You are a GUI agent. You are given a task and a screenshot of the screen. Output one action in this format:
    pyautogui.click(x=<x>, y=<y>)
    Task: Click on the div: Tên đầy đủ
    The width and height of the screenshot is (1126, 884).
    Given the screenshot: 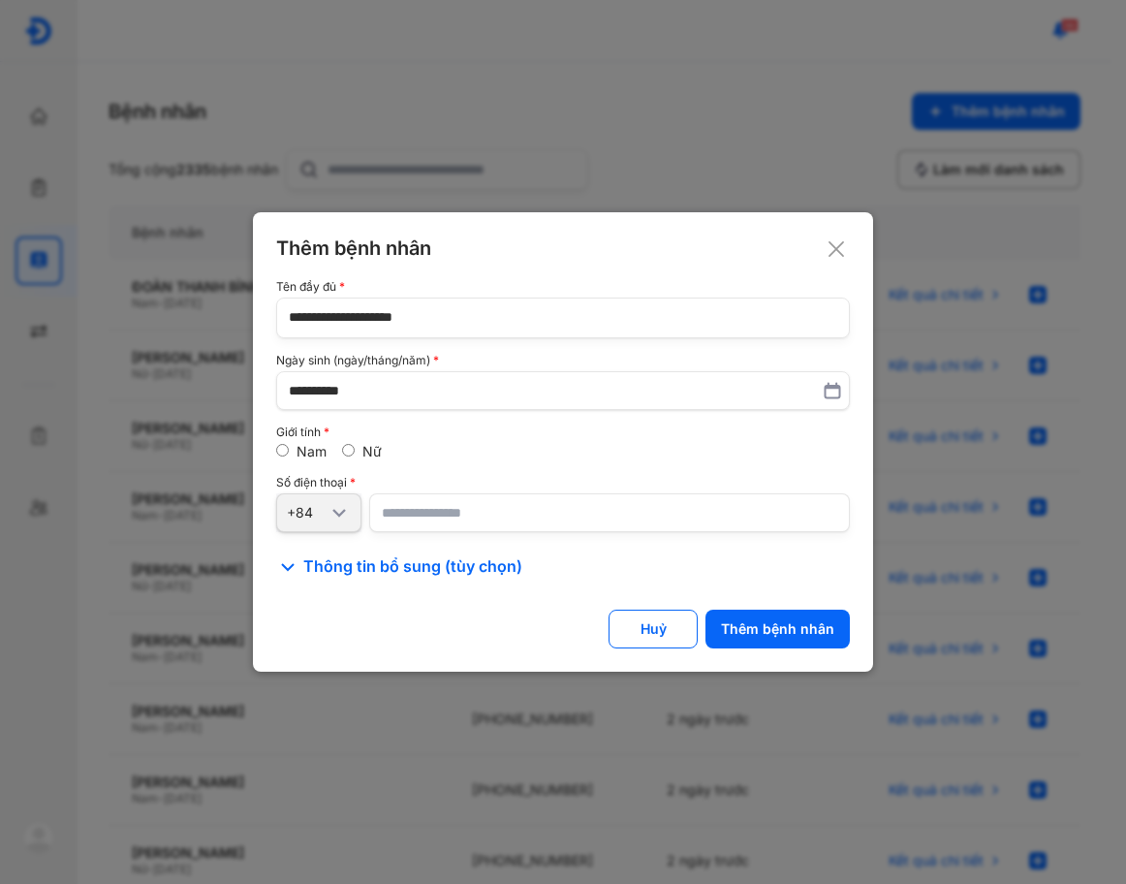 What is the action you would take?
    pyautogui.click(x=563, y=287)
    